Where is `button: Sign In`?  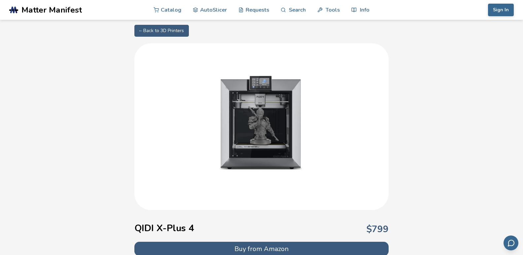
button: Sign In is located at coordinates (501, 10).